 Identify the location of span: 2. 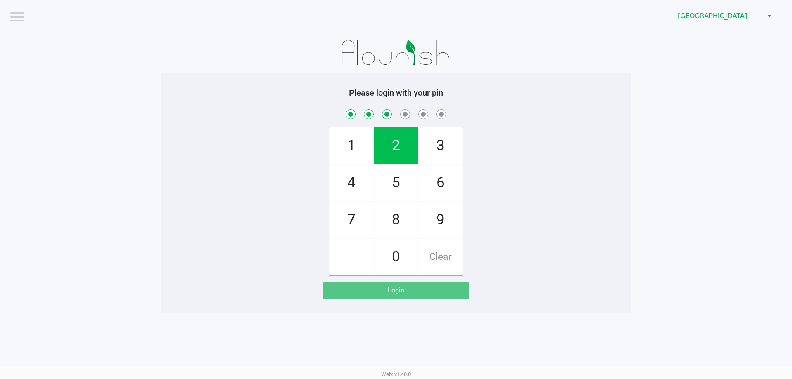
(396, 146).